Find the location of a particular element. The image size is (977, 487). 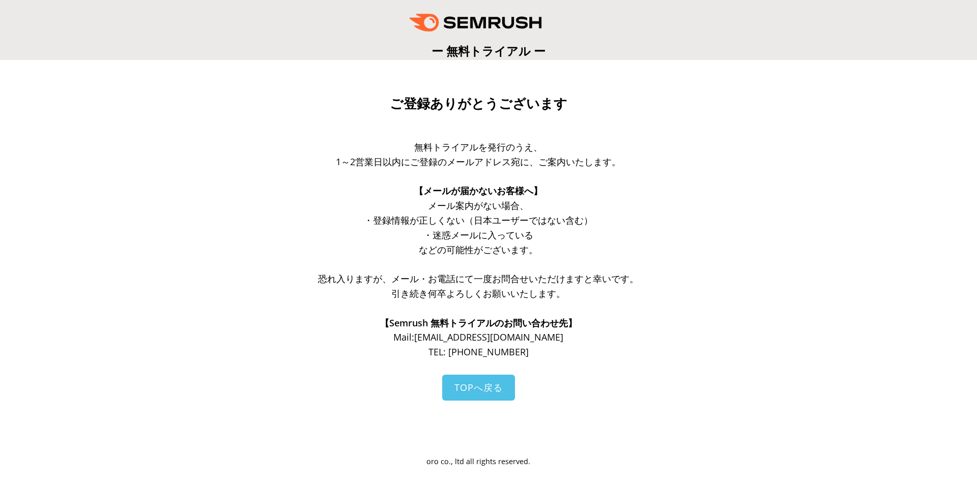

span: メール案内がない場合、 is located at coordinates (478, 206).